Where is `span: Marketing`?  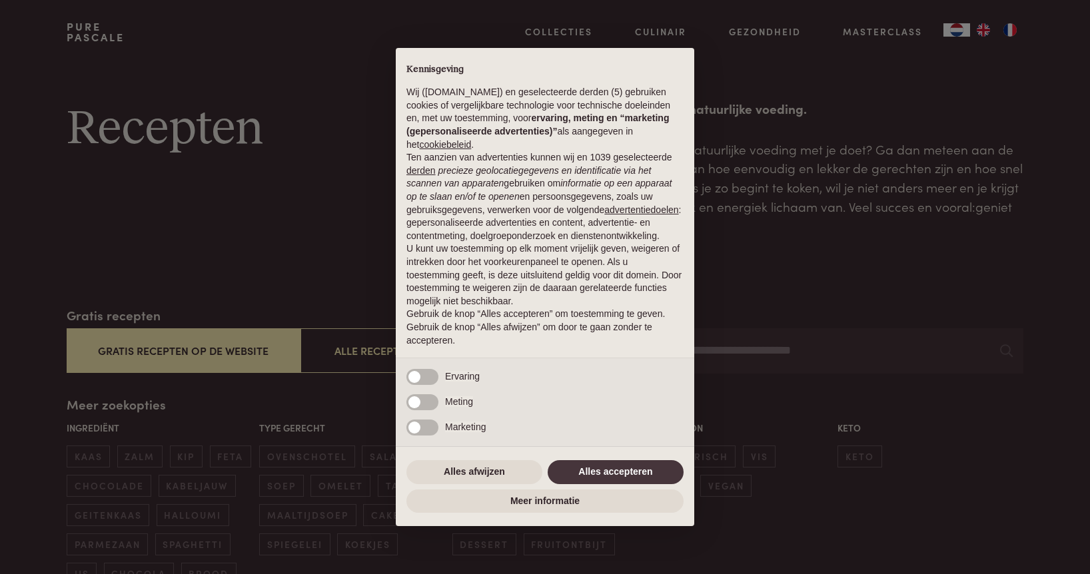
span: Marketing is located at coordinates (465, 427).